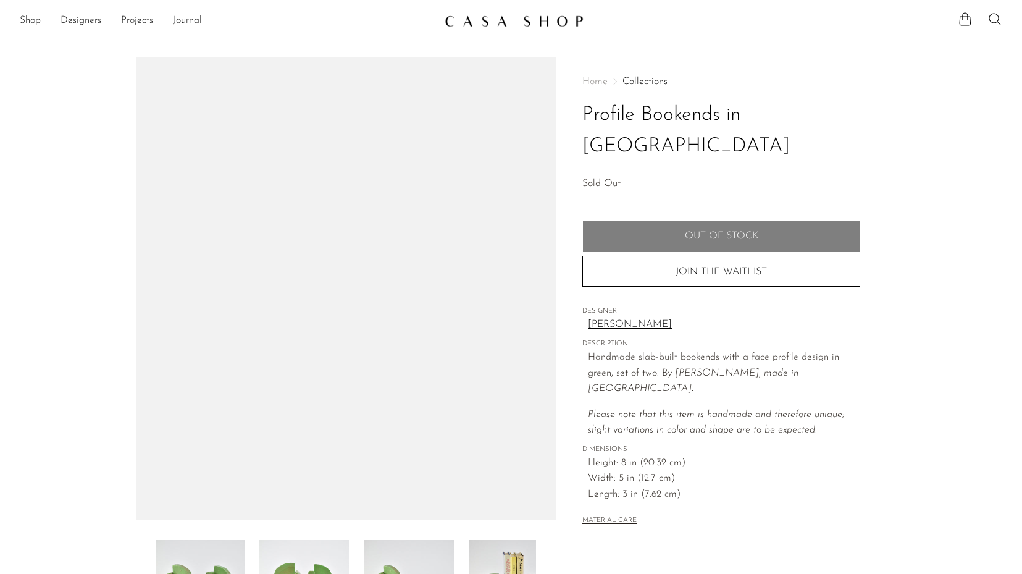 The height and width of the screenshot is (574, 1022). I want to click on span: Height: 8 in (20.32 cm), so click(724, 463).